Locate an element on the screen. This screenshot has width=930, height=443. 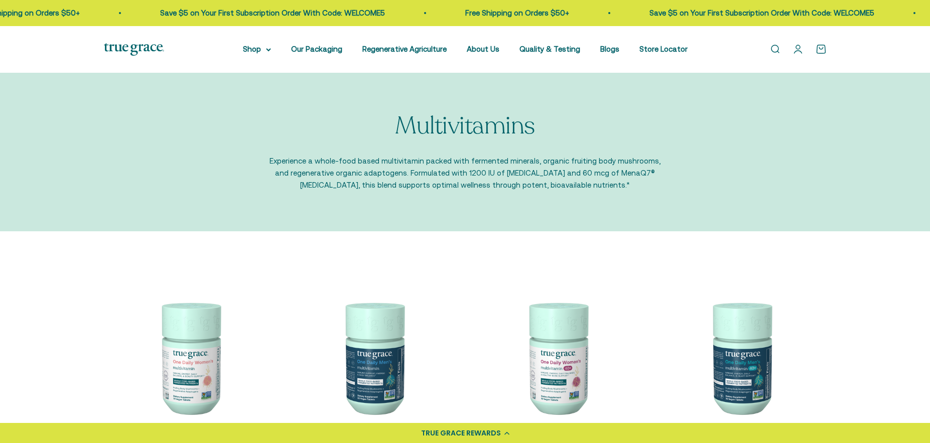
div: TRUE GRACE REWARDS is located at coordinates (461, 433).